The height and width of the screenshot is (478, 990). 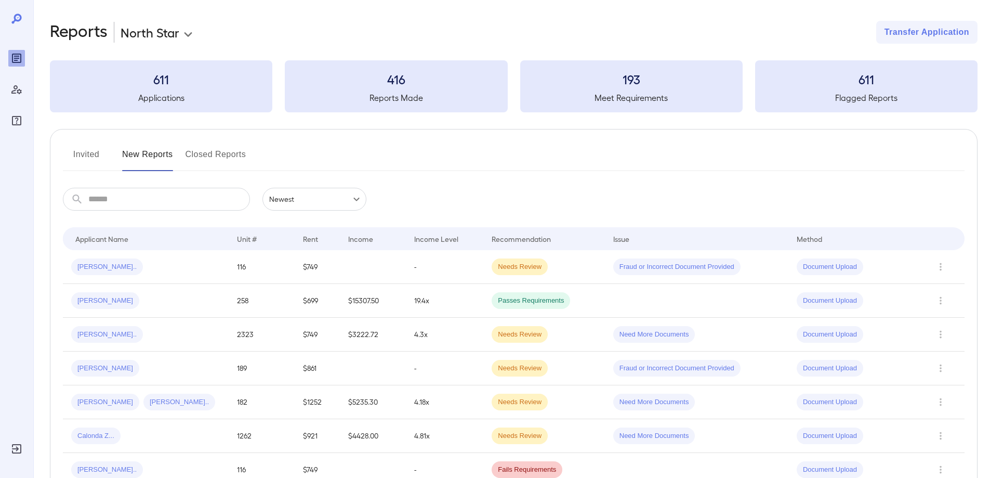 I want to click on h3: 416, so click(x=396, y=79).